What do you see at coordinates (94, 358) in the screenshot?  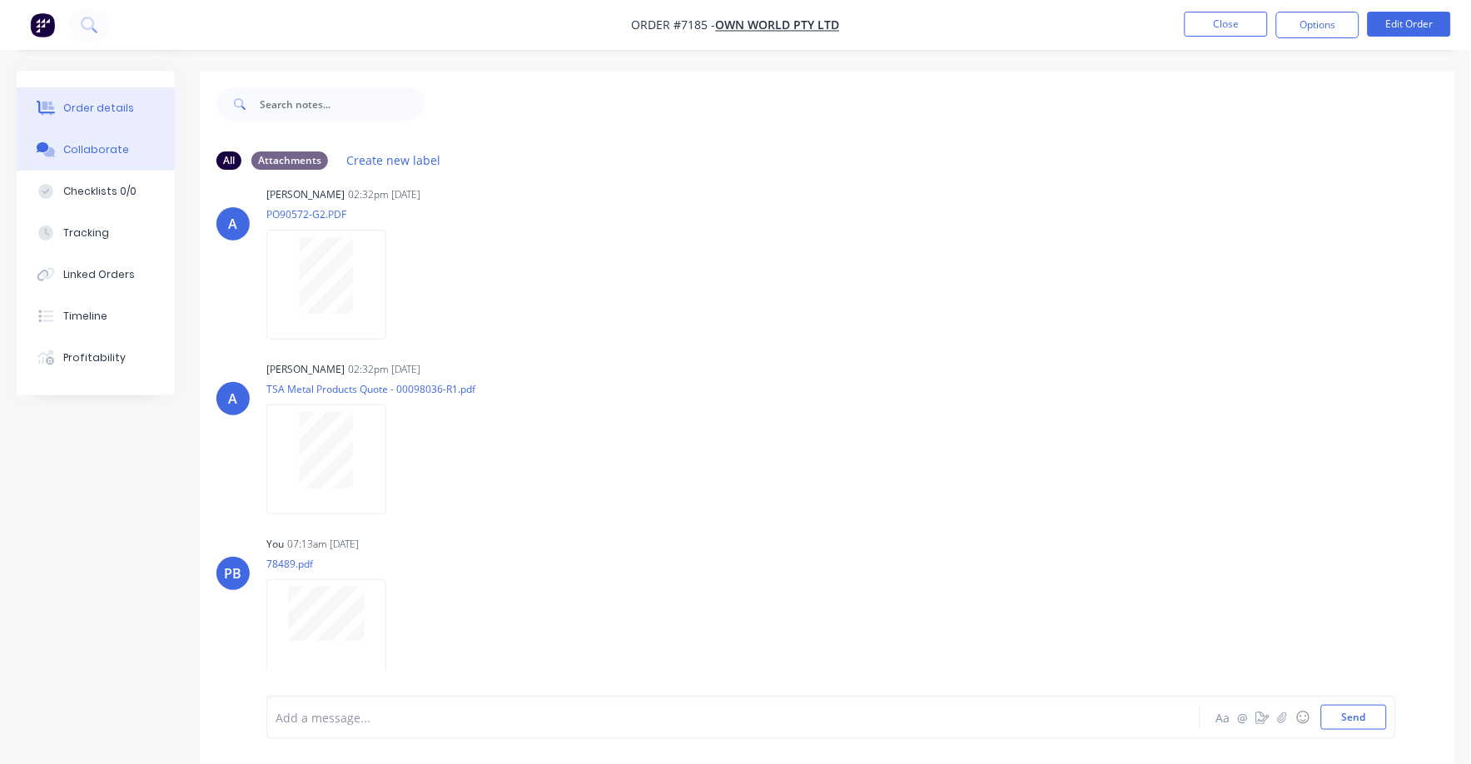 I see `div: Profitability` at bounding box center [94, 358].